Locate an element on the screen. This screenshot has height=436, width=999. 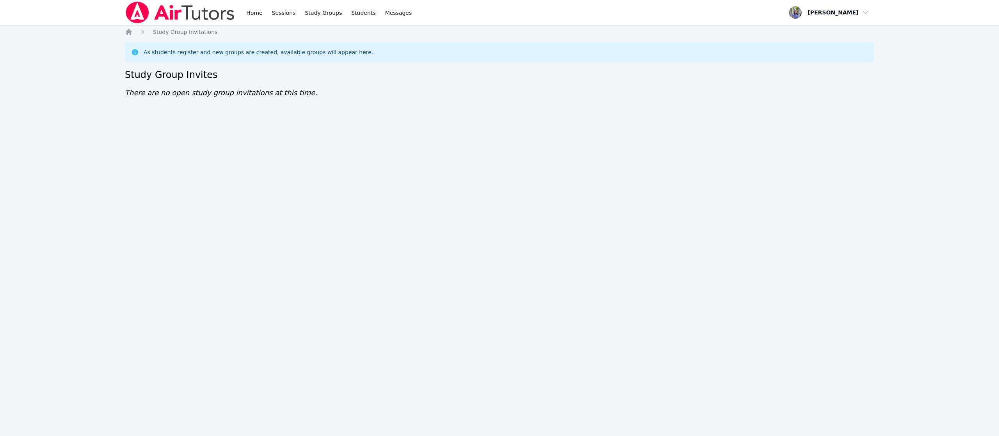
a: Study Group Invitations is located at coordinates (185, 32).